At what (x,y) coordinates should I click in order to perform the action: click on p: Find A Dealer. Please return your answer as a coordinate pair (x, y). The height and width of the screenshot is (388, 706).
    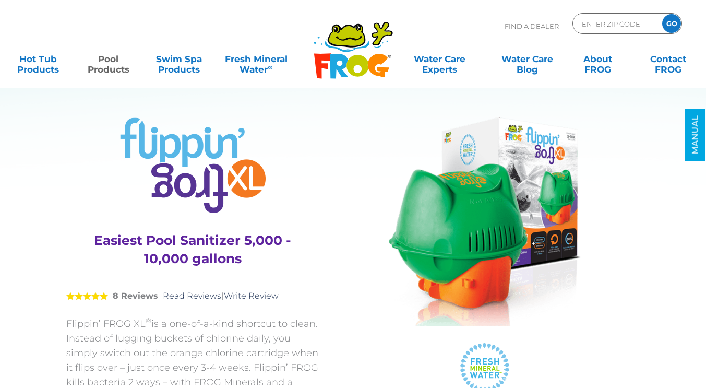
    Looking at the image, I should click on (532, 26).